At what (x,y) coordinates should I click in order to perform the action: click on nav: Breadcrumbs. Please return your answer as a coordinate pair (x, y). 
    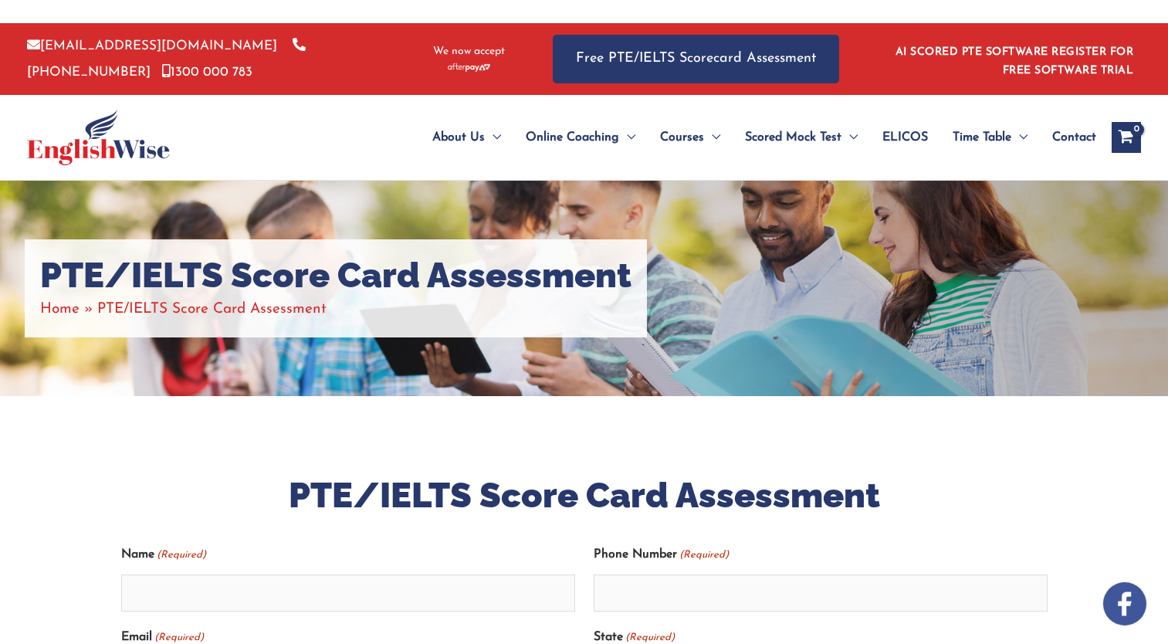
    Looking at the image, I should click on (336, 309).